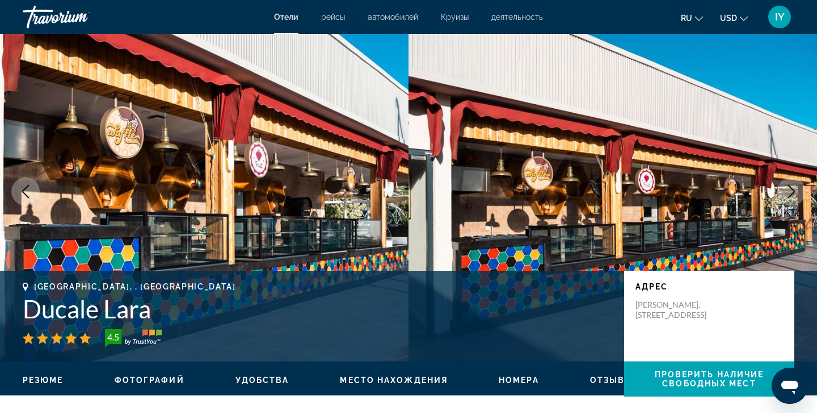 Image resolution: width=817 pixels, height=413 pixels. I want to click on span: Фотографий, so click(149, 381).